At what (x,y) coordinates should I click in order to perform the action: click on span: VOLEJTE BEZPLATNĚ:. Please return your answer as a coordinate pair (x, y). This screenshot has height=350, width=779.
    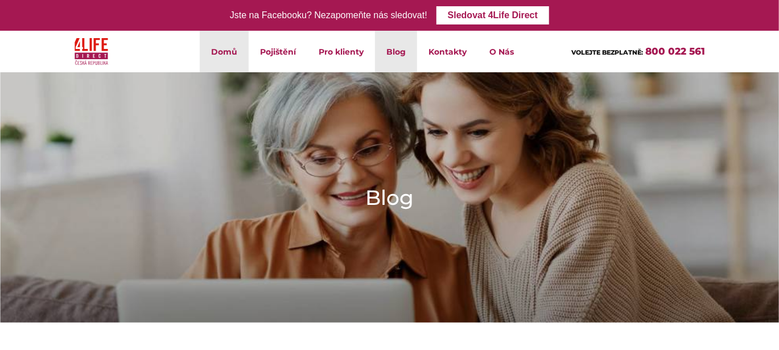
    Looking at the image, I should click on (607, 52).